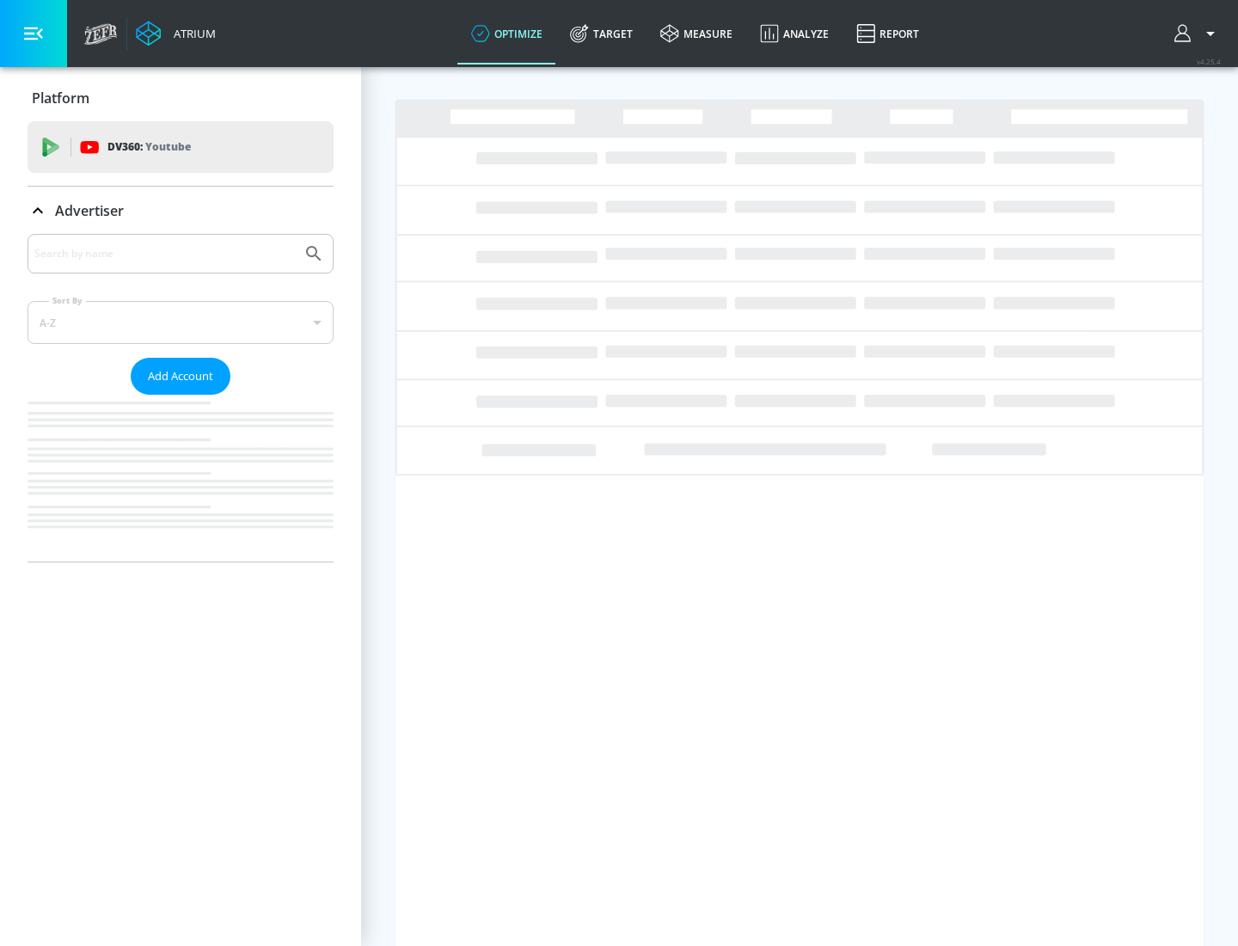 The height and width of the screenshot is (946, 1238). Describe the element at coordinates (89, 211) in the screenshot. I see `p: Advertiser` at that location.